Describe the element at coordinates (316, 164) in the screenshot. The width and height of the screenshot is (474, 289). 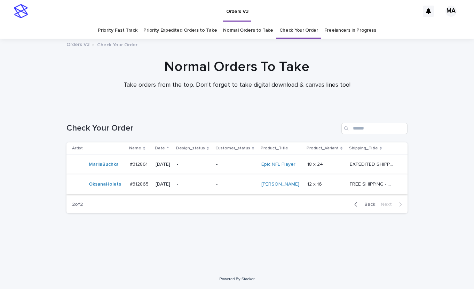
I see `p: 18 x 24` at that location.